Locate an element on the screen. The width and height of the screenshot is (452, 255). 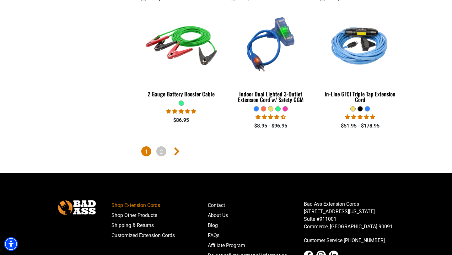
a: Shop Other Products is located at coordinates (159, 215).